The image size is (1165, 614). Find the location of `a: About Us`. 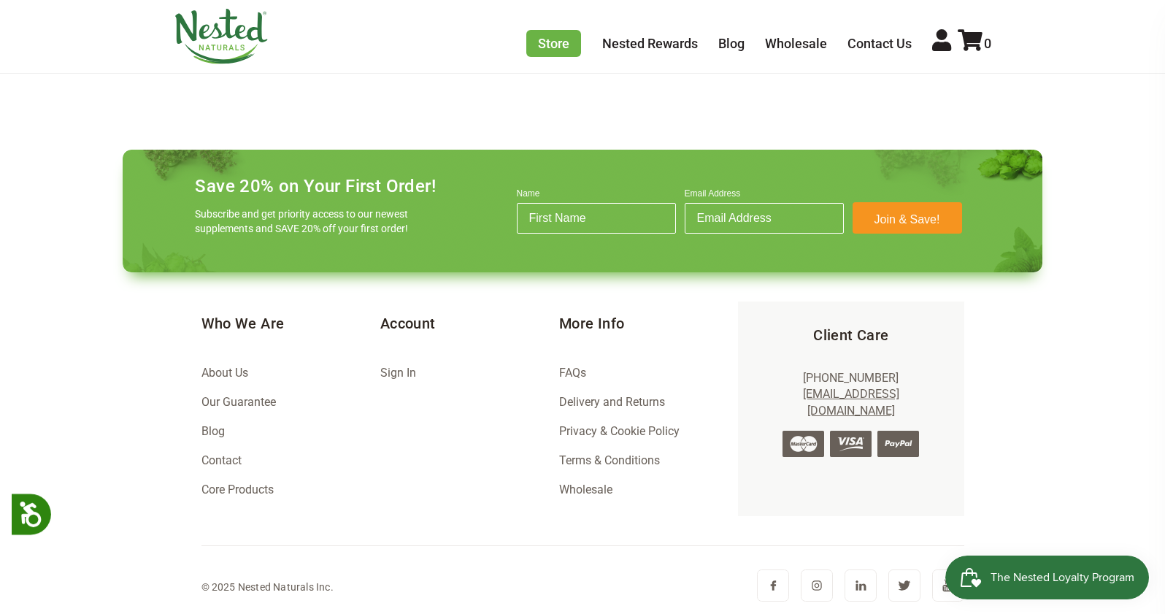

a: About Us is located at coordinates (225, 372).